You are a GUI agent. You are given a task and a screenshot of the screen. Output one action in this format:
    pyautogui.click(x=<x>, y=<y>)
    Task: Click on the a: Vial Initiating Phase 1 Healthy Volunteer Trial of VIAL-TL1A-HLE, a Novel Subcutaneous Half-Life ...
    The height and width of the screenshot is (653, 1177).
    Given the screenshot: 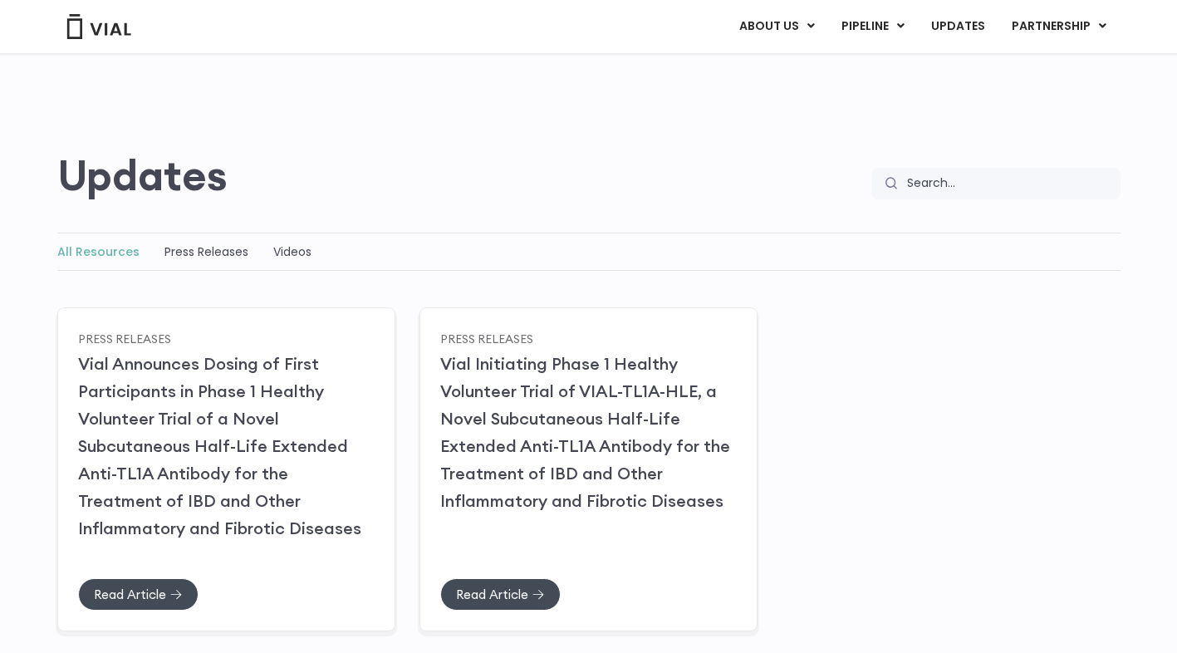 What is the action you would take?
    pyautogui.click(x=585, y=432)
    